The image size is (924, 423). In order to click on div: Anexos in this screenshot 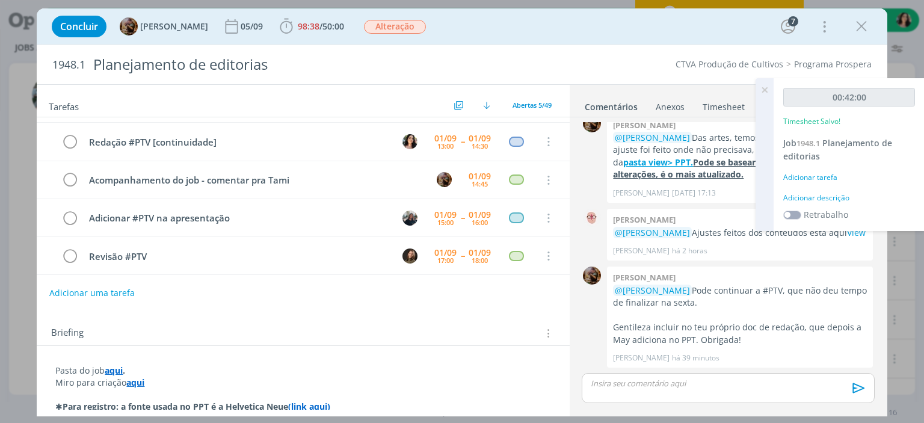, I will do `click(670, 107)`.